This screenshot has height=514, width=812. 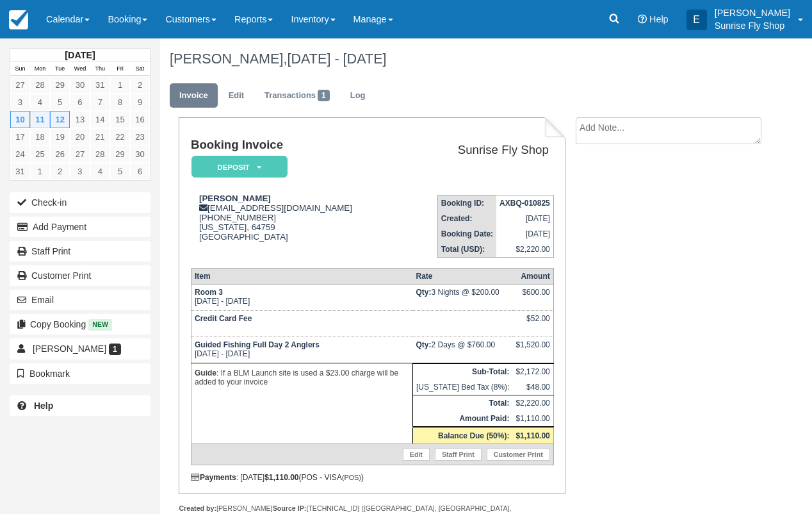 I want to click on th: Booking Date:, so click(x=467, y=234).